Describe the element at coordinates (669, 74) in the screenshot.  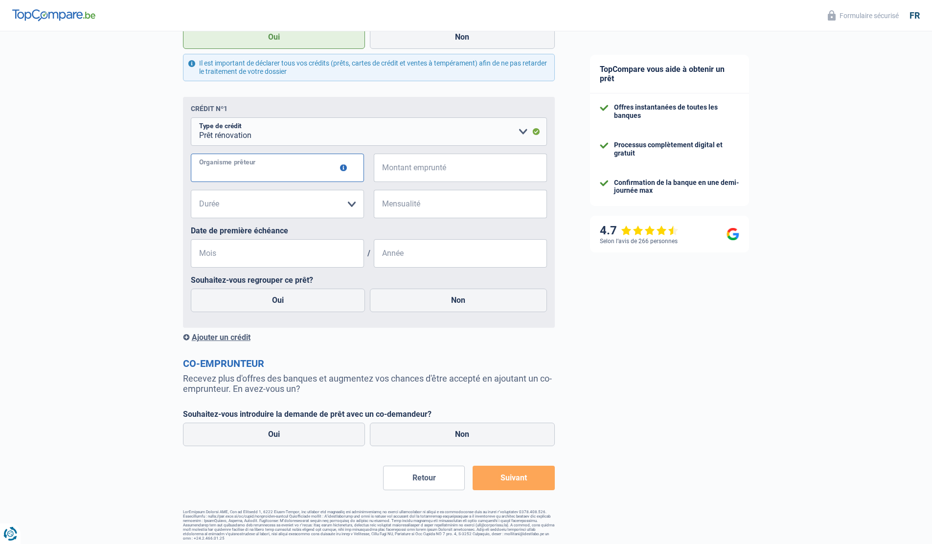
I see `div: TopCompare vous aide à obtenir un prêt` at that location.